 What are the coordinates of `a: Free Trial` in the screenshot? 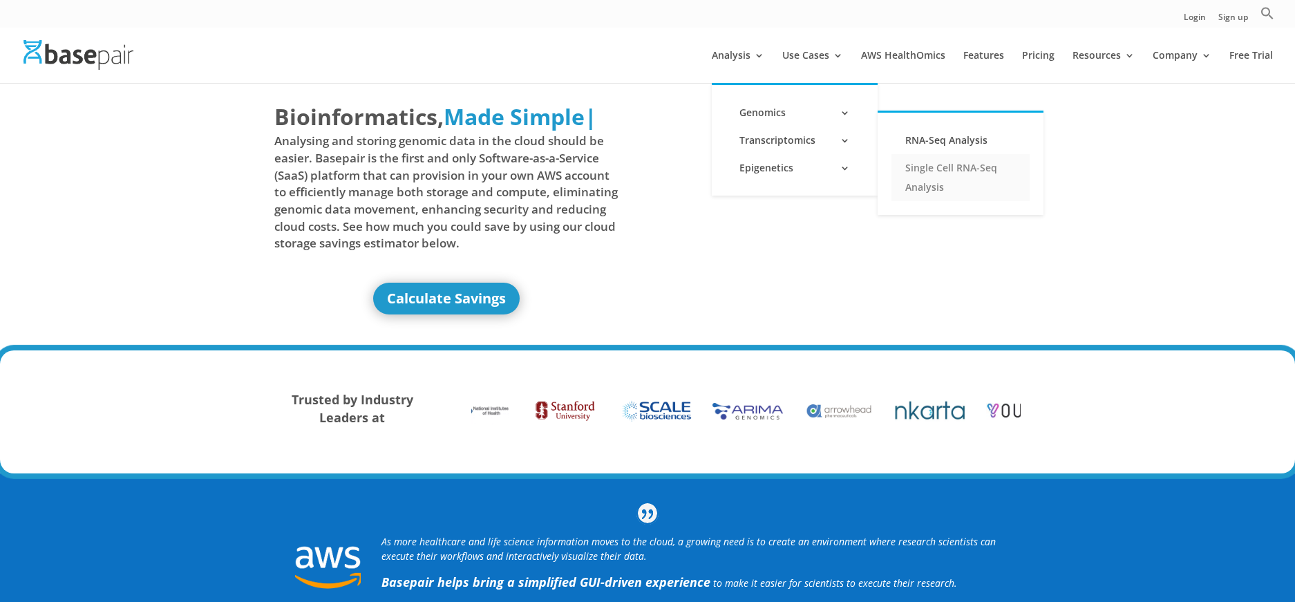 It's located at (1250, 66).